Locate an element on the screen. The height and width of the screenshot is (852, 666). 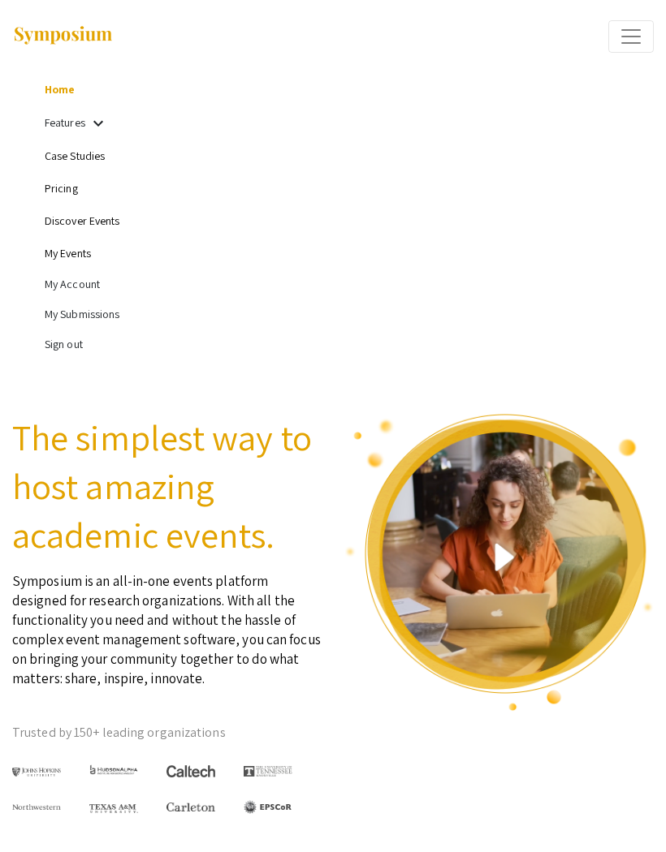
a: Pricing is located at coordinates (61, 188).